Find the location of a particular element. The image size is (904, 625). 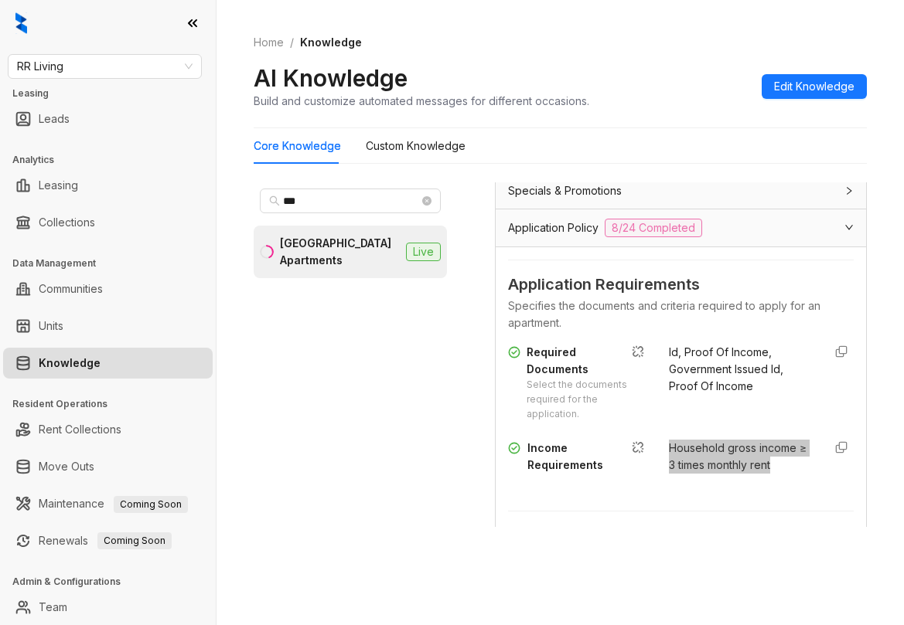

h3: Analytics is located at coordinates (114, 160).